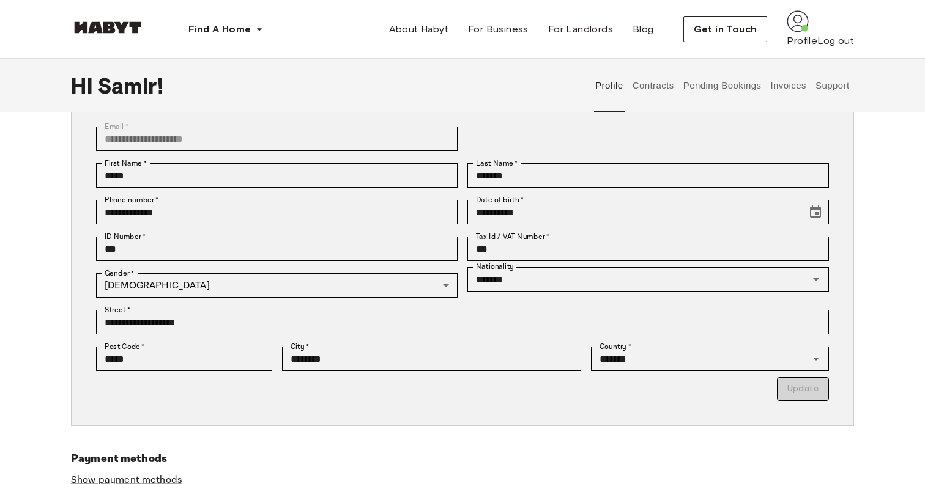  What do you see at coordinates (643, 29) in the screenshot?
I see `span: Blog` at bounding box center [643, 29].